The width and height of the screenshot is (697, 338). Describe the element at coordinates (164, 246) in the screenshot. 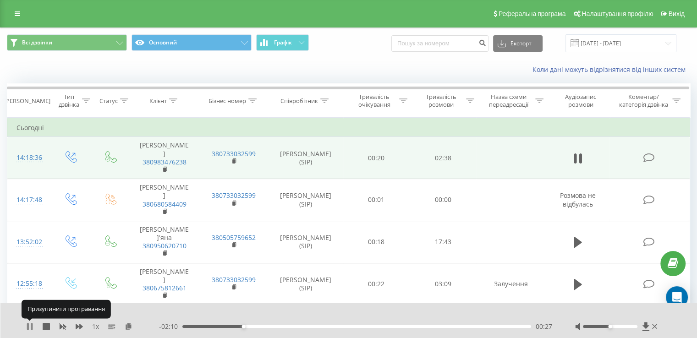

I see `a: 380950620710` at that location.